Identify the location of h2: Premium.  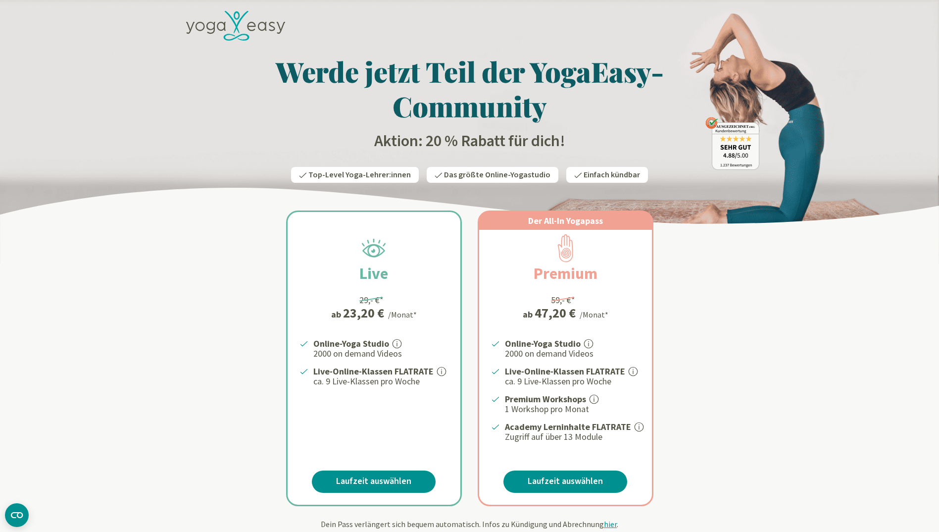
(565, 273).